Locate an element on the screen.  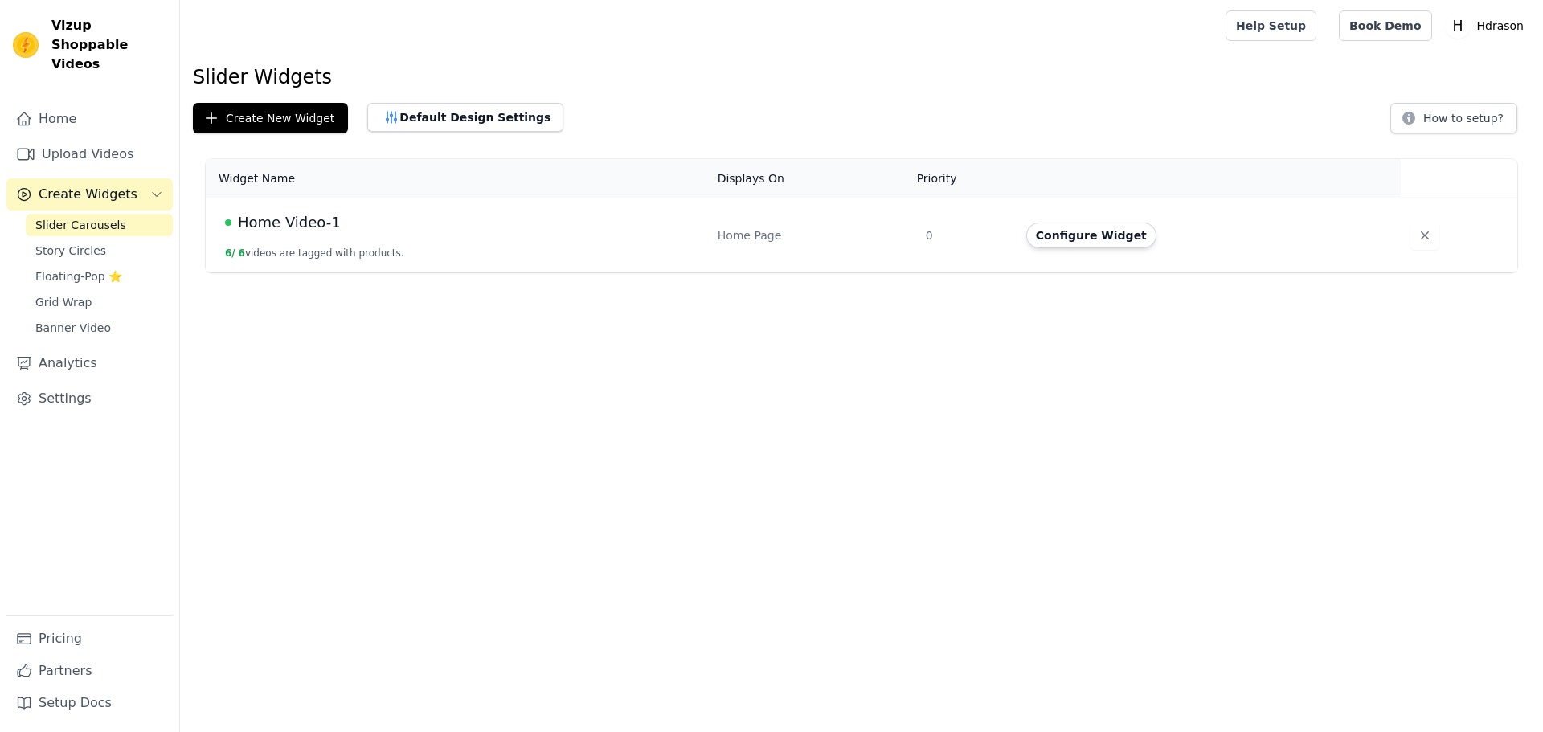
button: Create Widgets is located at coordinates (89, 195).